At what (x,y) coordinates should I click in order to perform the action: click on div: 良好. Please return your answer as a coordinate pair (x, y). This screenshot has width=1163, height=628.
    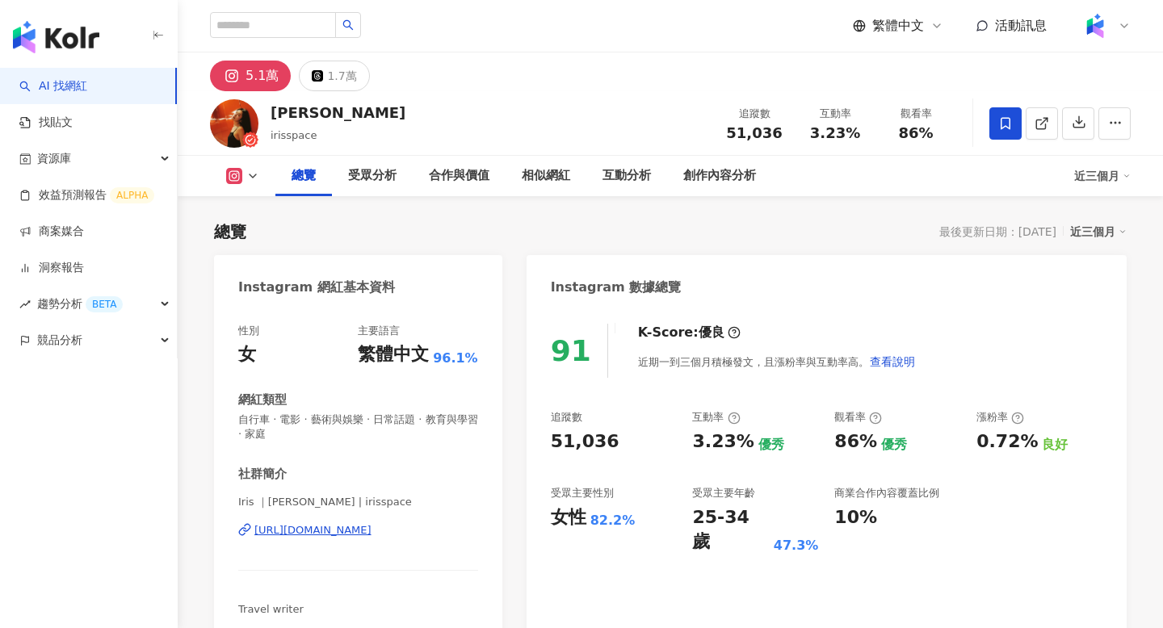
    Looking at the image, I should click on (1055, 445).